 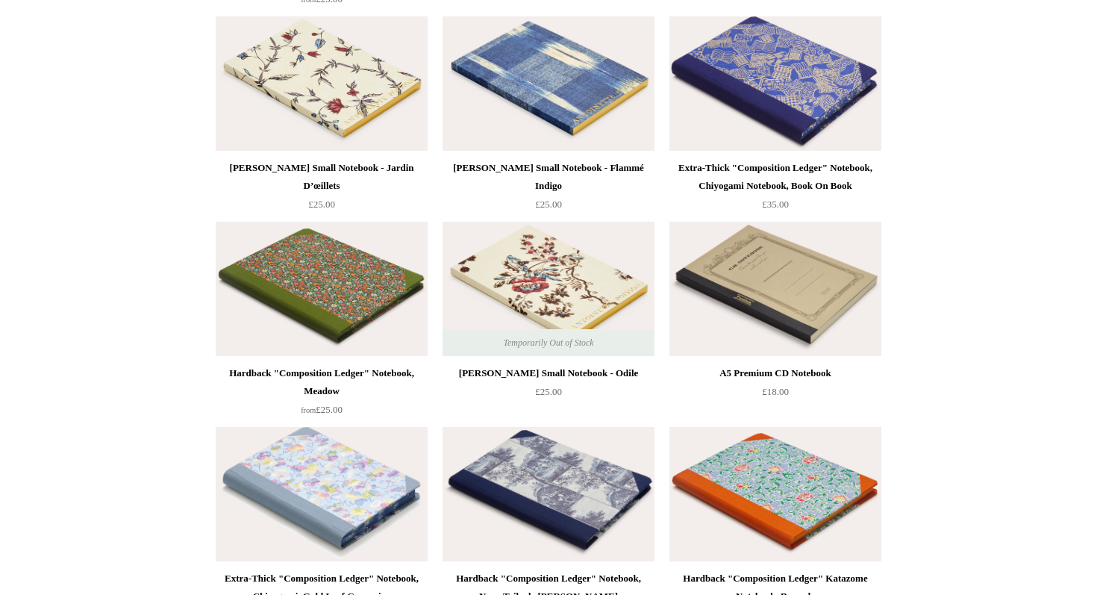 What do you see at coordinates (308, 410) in the screenshot?
I see `span: from` at bounding box center [308, 410].